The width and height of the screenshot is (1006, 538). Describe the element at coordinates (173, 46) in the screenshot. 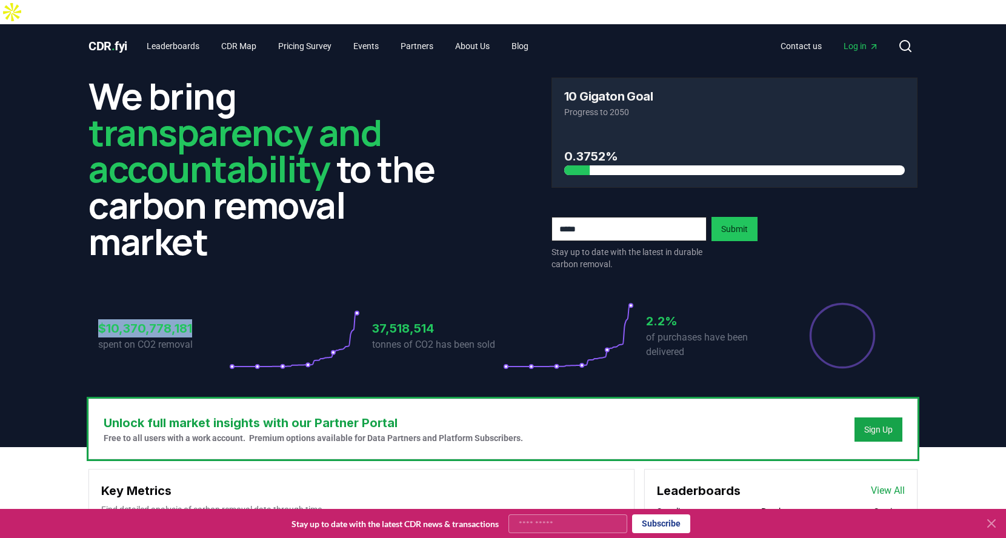

I see `a: Leaderboards` at that location.